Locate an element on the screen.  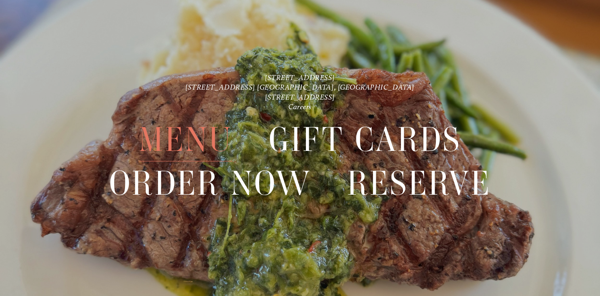
a: Reserve is located at coordinates (419, 183).